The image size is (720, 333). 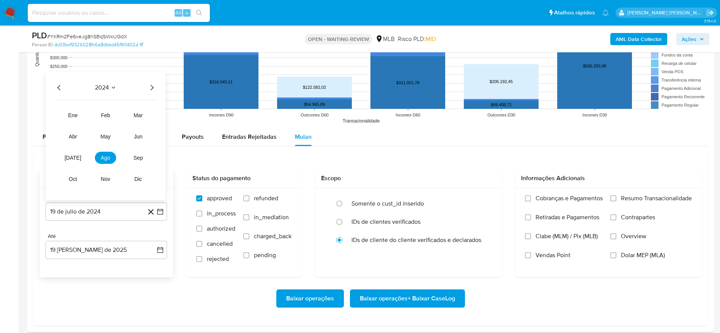 What do you see at coordinates (417, 39) in the screenshot?
I see `span: Risco PLD:` at bounding box center [417, 39].